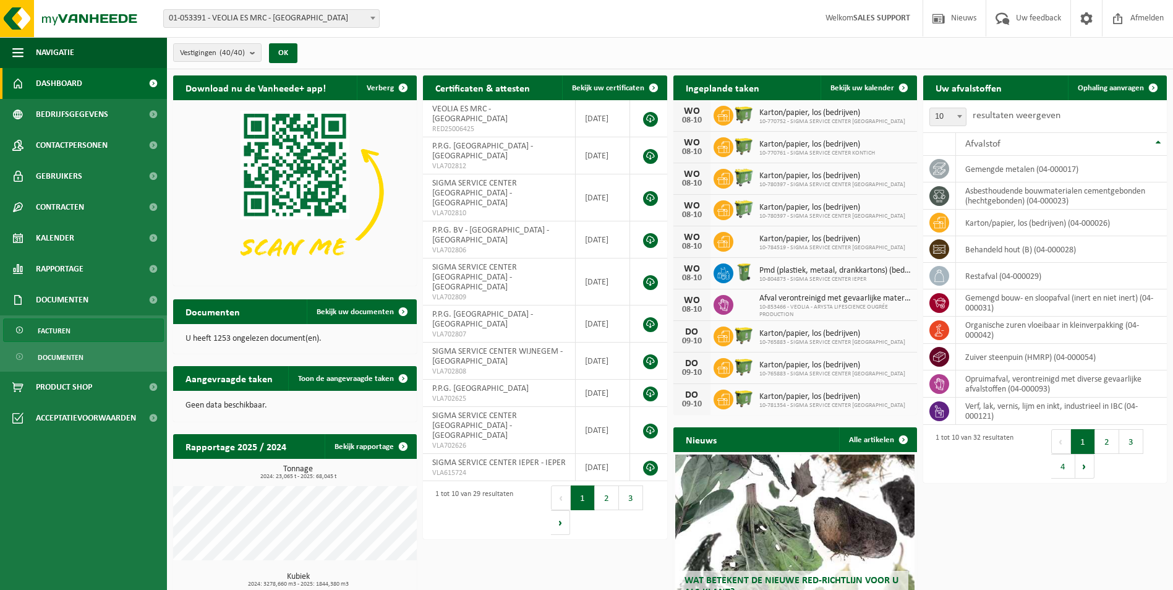 The height and width of the screenshot is (590, 1173). What do you see at coordinates (1061, 276) in the screenshot?
I see `td: restafval (04-000029)` at bounding box center [1061, 276].